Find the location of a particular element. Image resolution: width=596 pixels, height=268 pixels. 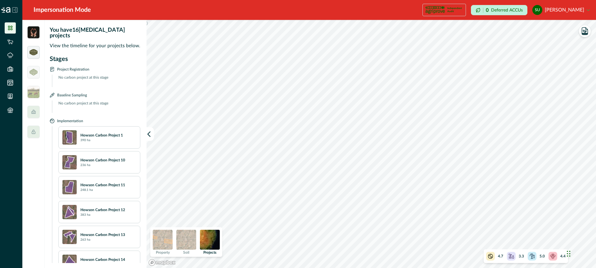

p: 0 is located at coordinates (487, 10).